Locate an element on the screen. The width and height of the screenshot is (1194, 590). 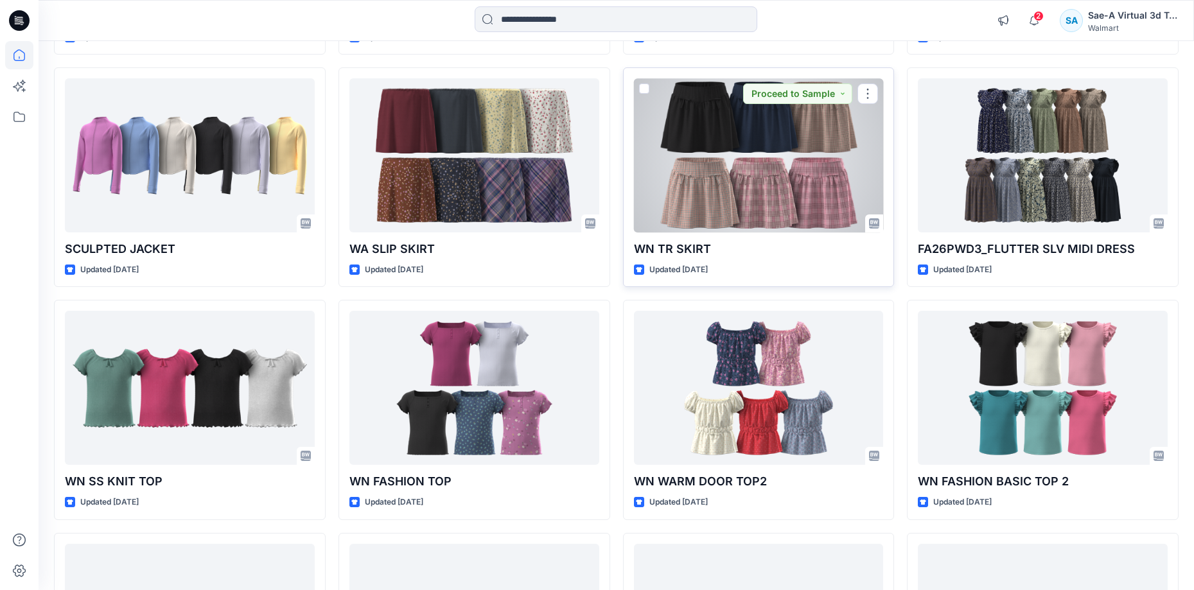
span: 2 is located at coordinates (1039, 16).